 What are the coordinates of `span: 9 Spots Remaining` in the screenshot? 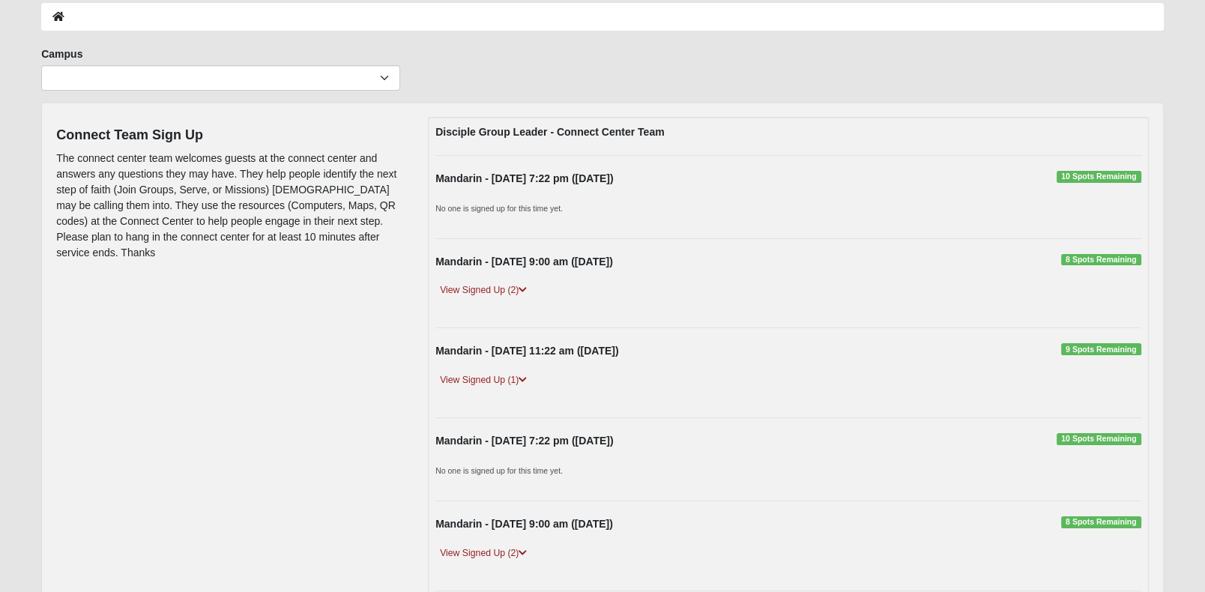 It's located at (1101, 349).